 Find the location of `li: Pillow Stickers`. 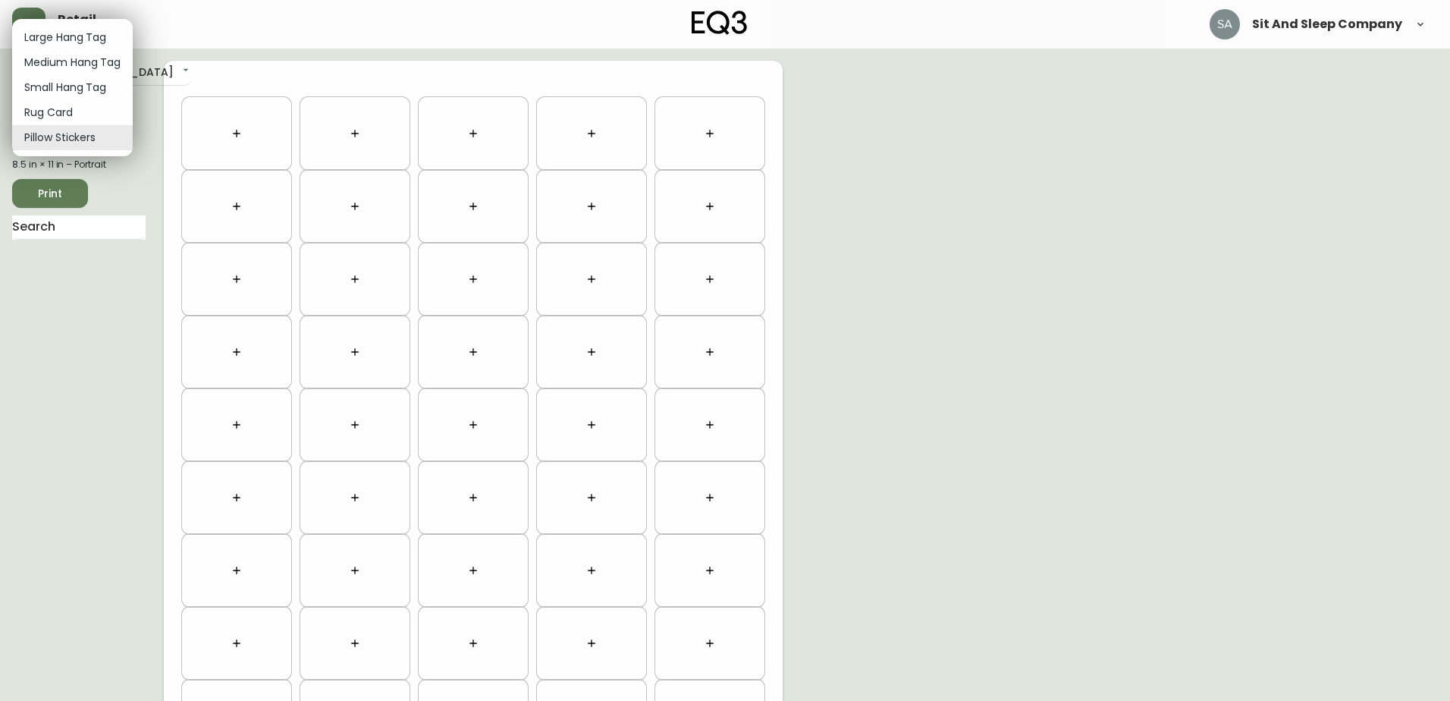

li: Pillow Stickers is located at coordinates (72, 137).